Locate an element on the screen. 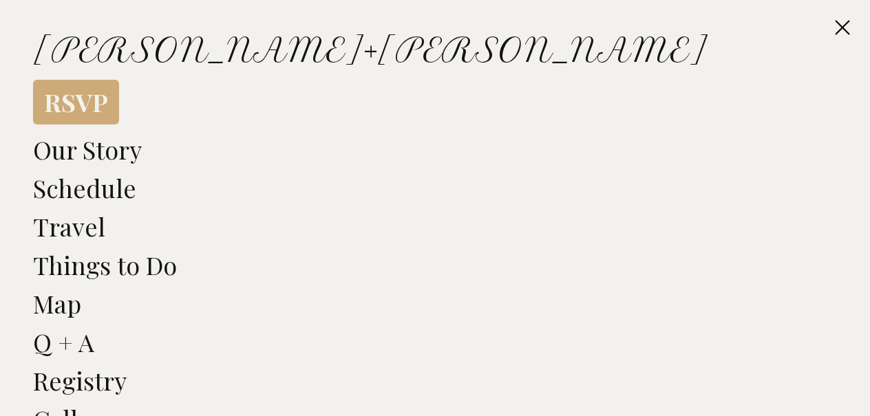 The width and height of the screenshot is (870, 416). a: Map is located at coordinates (57, 304).